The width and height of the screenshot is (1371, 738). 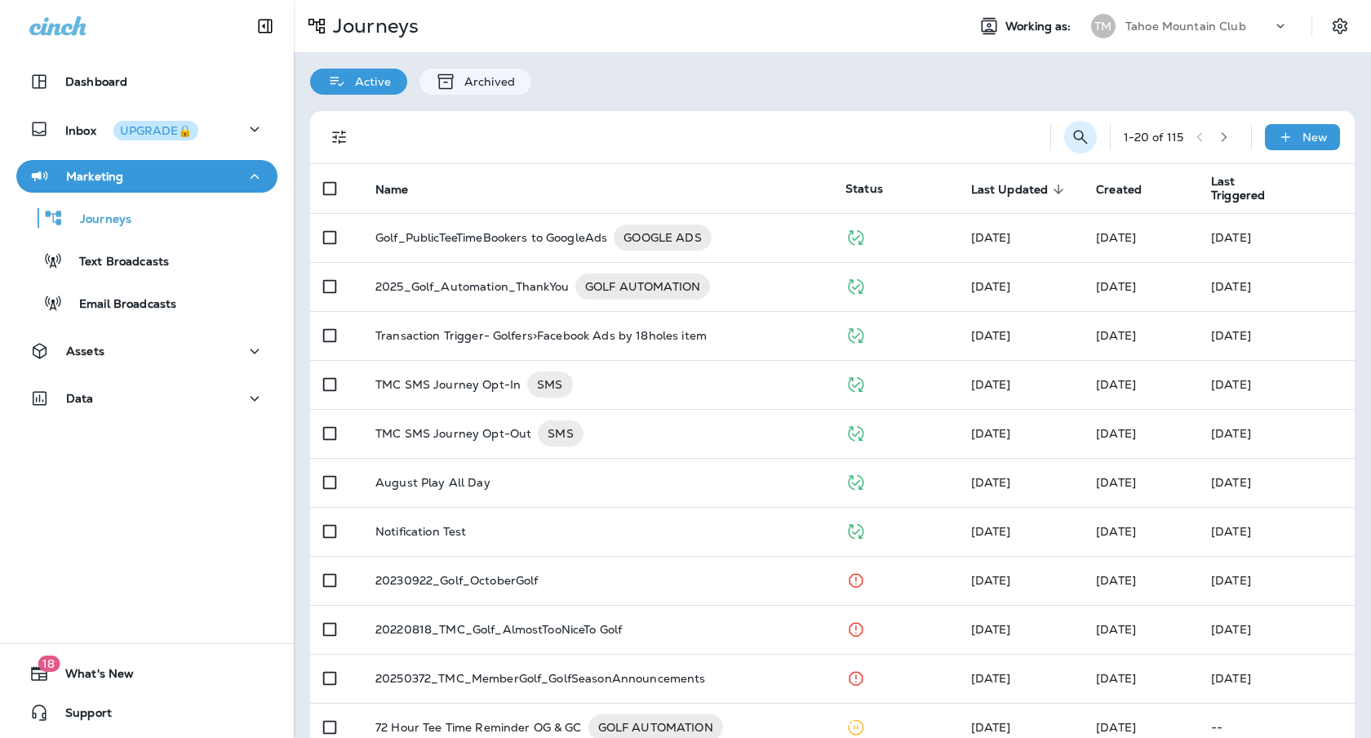 What do you see at coordinates (433, 482) in the screenshot?
I see `p: August Play All Day` at bounding box center [433, 482].